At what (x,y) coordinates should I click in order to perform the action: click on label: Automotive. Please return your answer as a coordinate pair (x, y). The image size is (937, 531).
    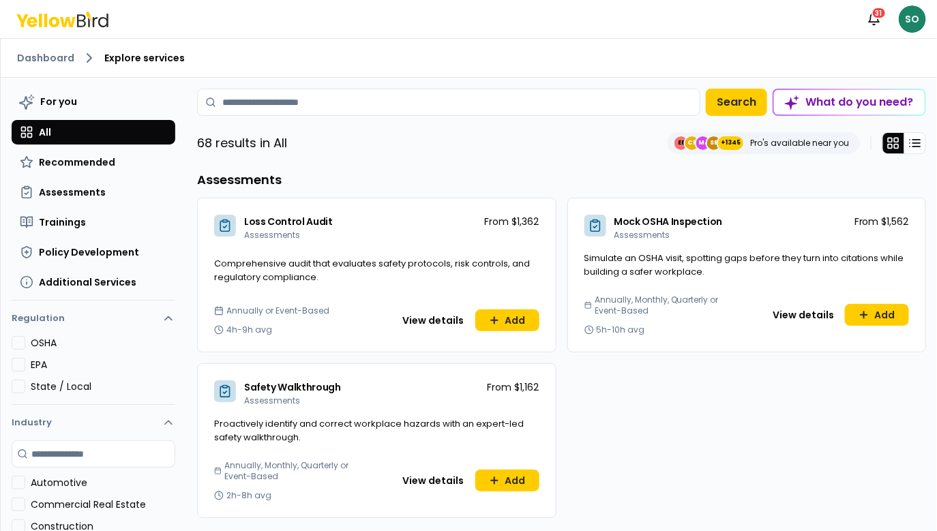
    Looking at the image, I should click on (103, 483).